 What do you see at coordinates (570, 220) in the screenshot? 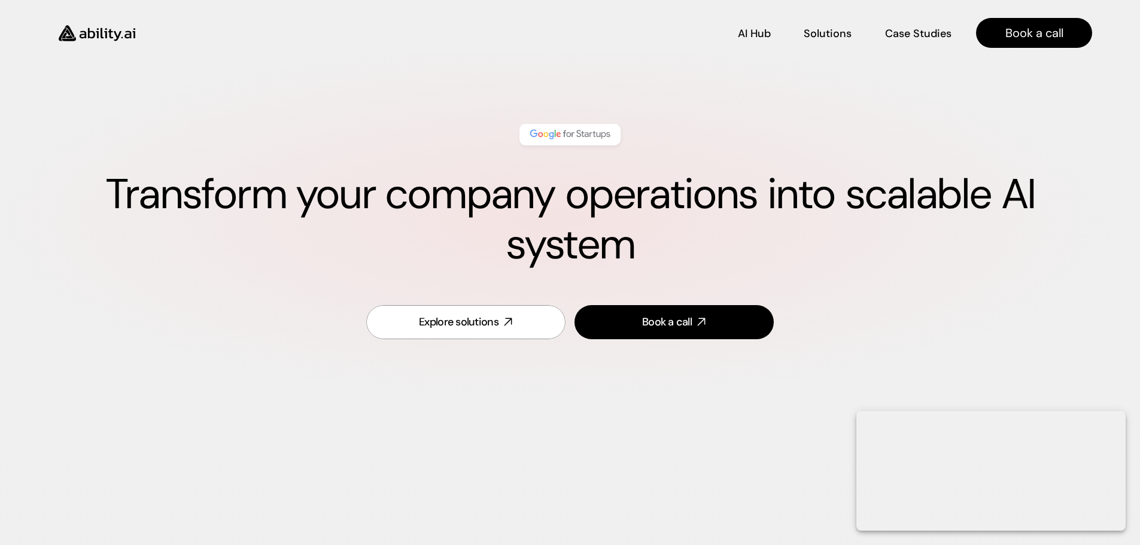
I see `h1: Transform your company operations into scalable AI system` at bounding box center [570, 220].